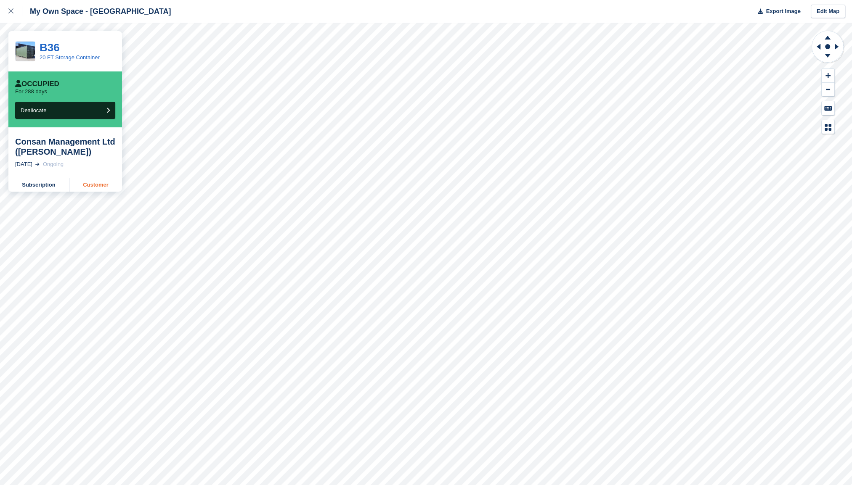  I want to click on img: arrow-right-light-icn-cde0832a797a2874e46488d9cf13f60e5c3a73dbe684e267c42b8395dfbc2abf.svg, so click(37, 164).